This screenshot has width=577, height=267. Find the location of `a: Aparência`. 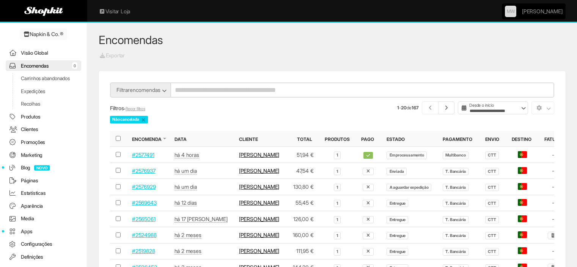

a: Aparência is located at coordinates (43, 206).